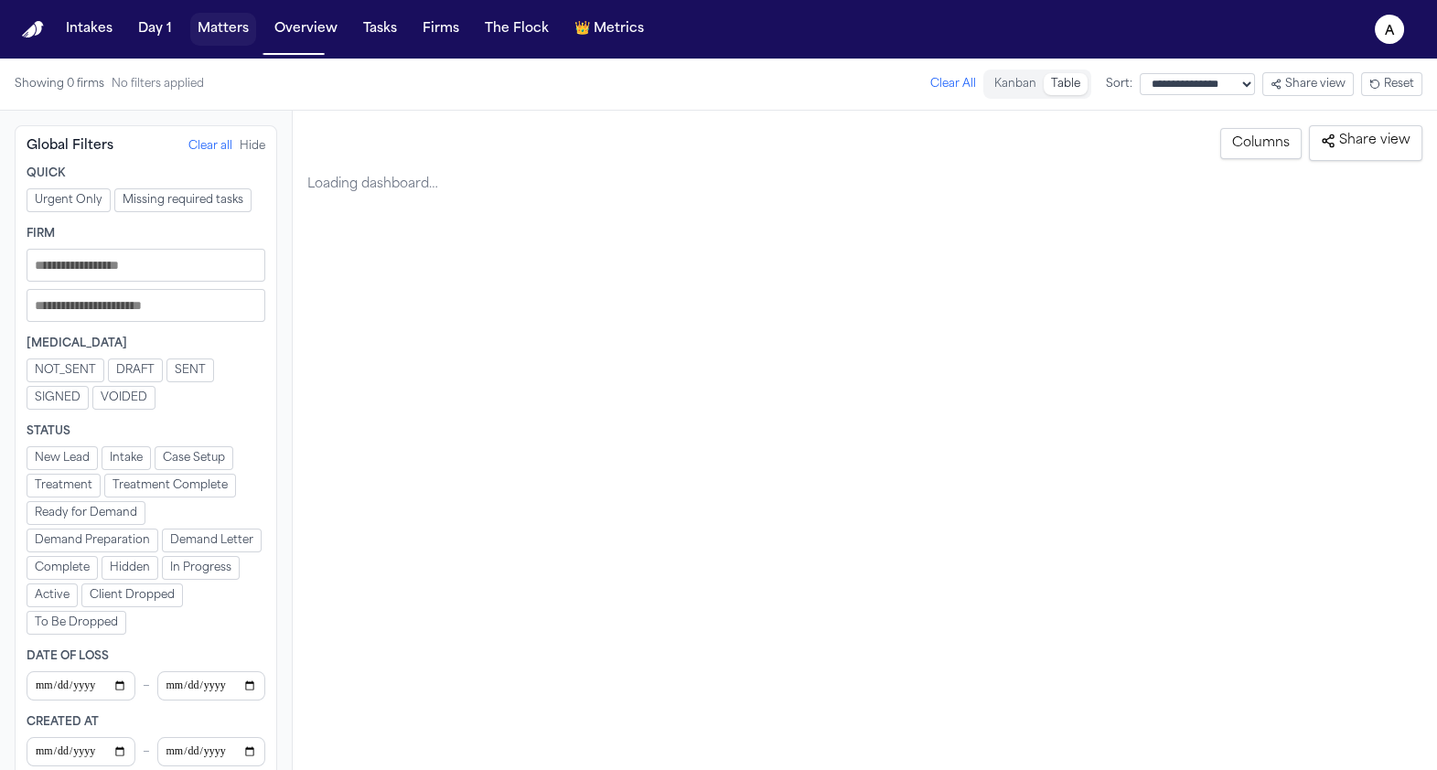 The height and width of the screenshot is (770, 1437). I want to click on span: Treatment, so click(63, 486).